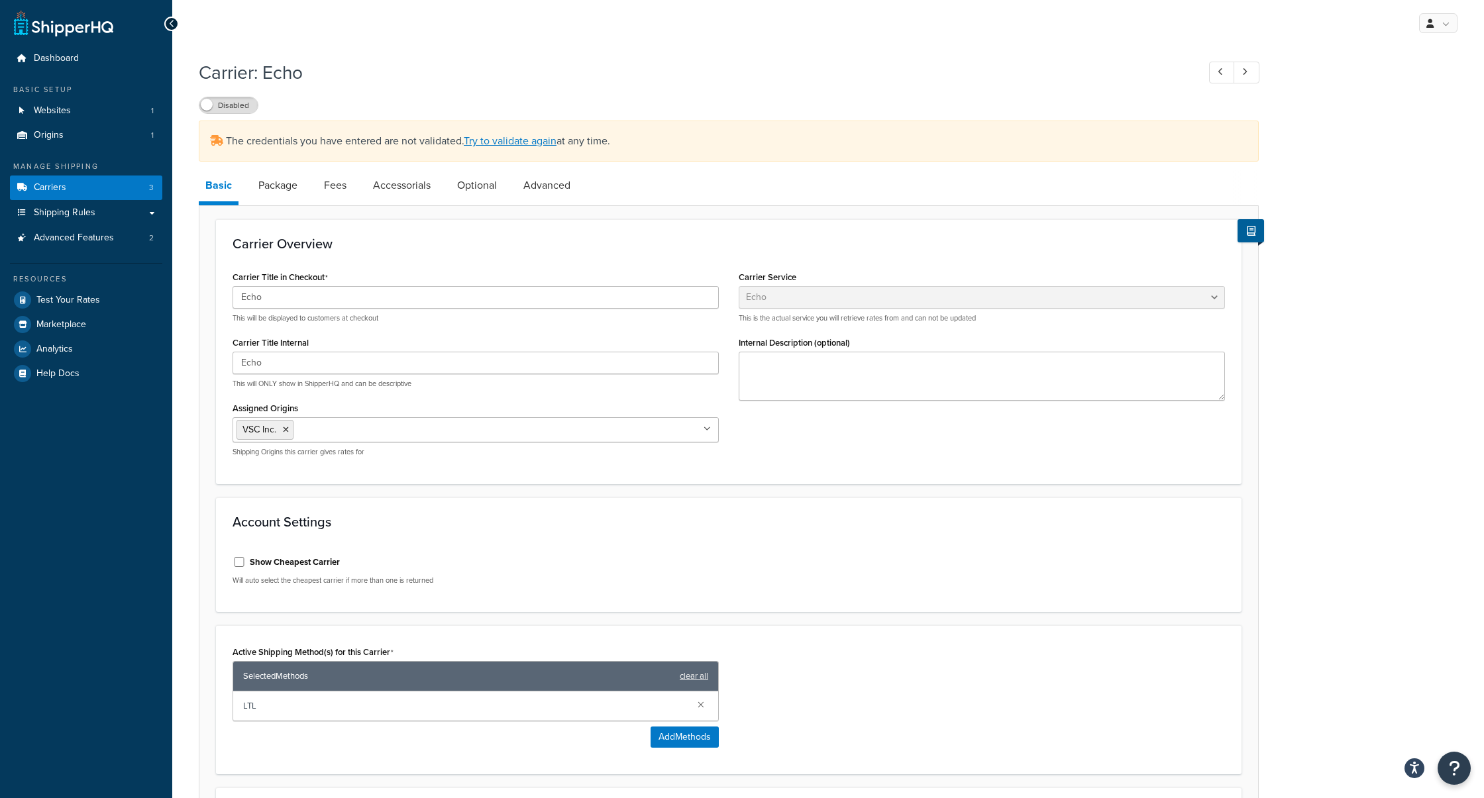 The height and width of the screenshot is (798, 1484). I want to click on p: This will ONLY show in ShipperHQ and can be descriptive, so click(476, 384).